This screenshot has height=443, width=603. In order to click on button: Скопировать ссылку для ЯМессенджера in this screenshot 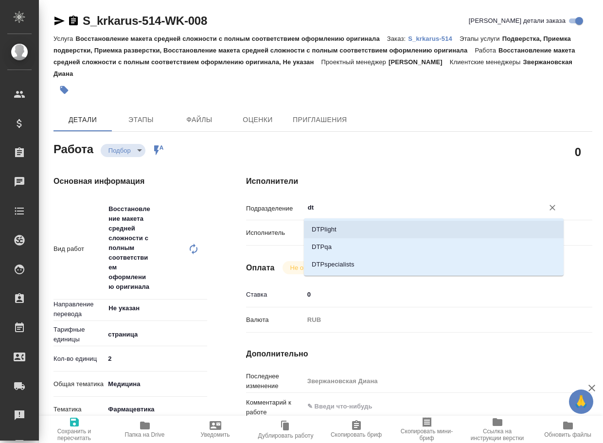, I will do `click(59, 21)`.